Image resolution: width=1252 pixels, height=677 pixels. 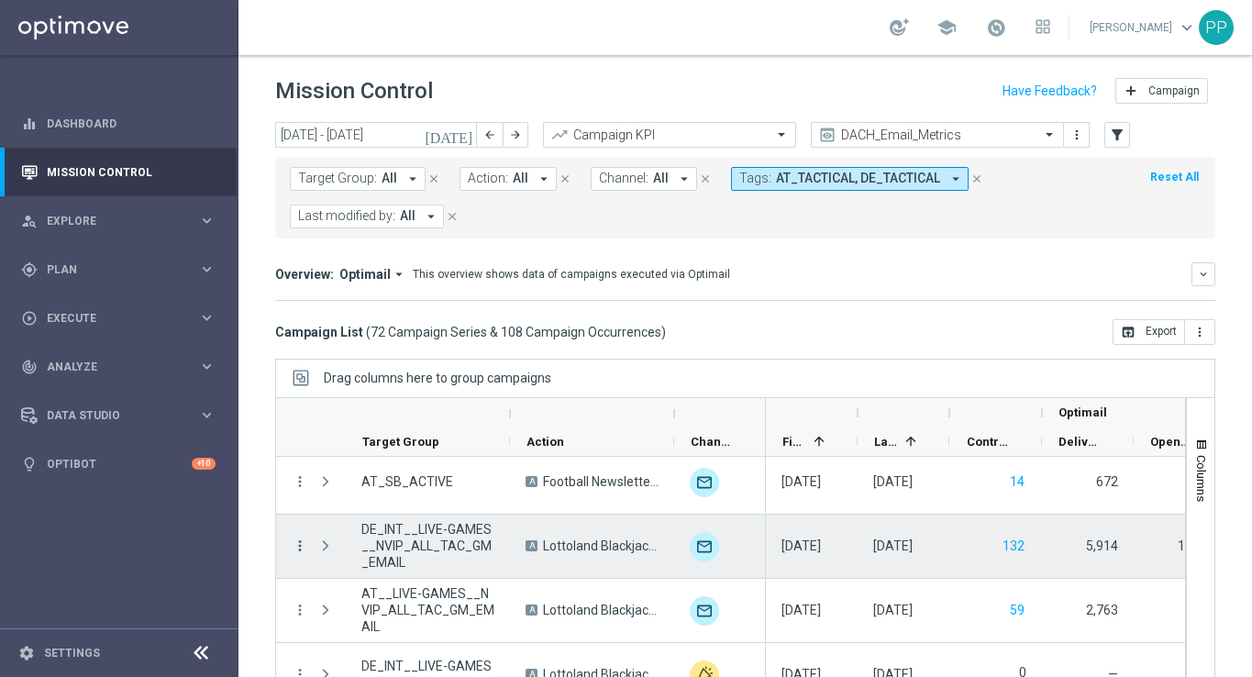 What do you see at coordinates (947, 28) in the screenshot?
I see `span: school` at bounding box center [947, 28].